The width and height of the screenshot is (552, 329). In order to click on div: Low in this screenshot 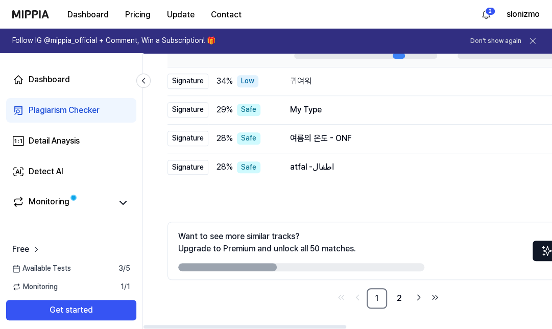, I will do `click(248, 81)`.